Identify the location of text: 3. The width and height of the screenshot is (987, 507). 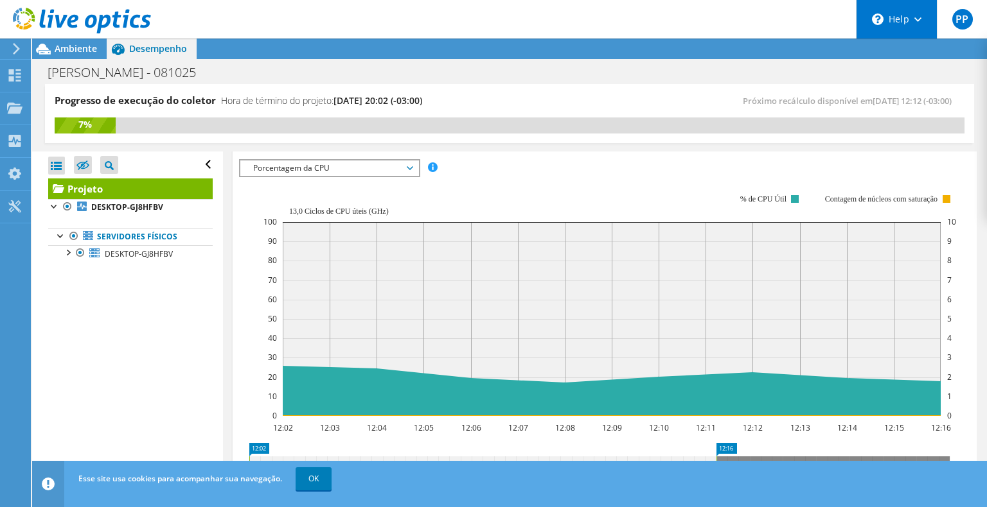
(949, 357).